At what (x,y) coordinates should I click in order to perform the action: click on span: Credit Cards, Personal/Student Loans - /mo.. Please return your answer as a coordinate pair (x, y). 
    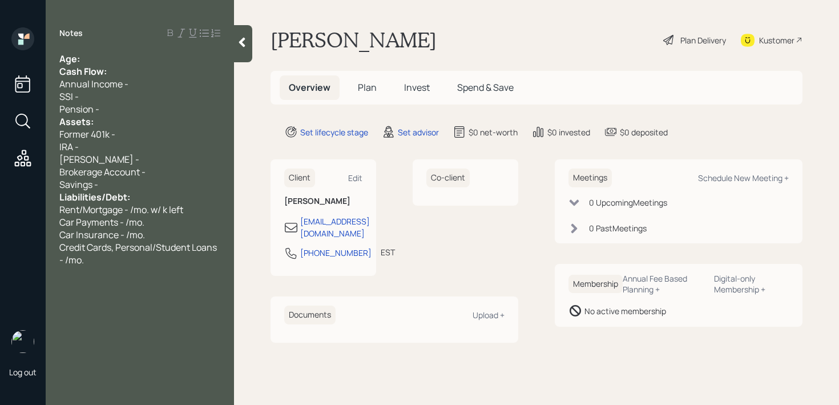
    Looking at the image, I should click on (139, 254).